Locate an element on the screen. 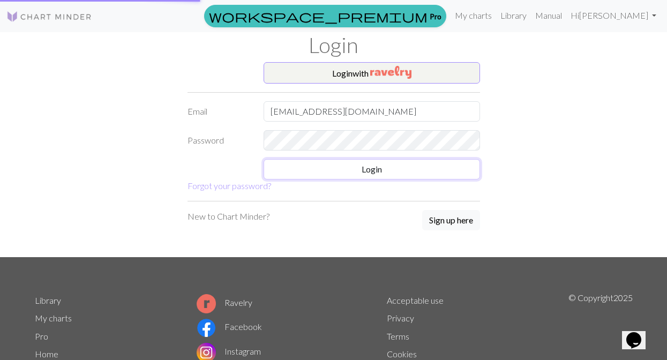 The height and width of the screenshot is (360, 667). img: Ravelry is located at coordinates (390, 72).